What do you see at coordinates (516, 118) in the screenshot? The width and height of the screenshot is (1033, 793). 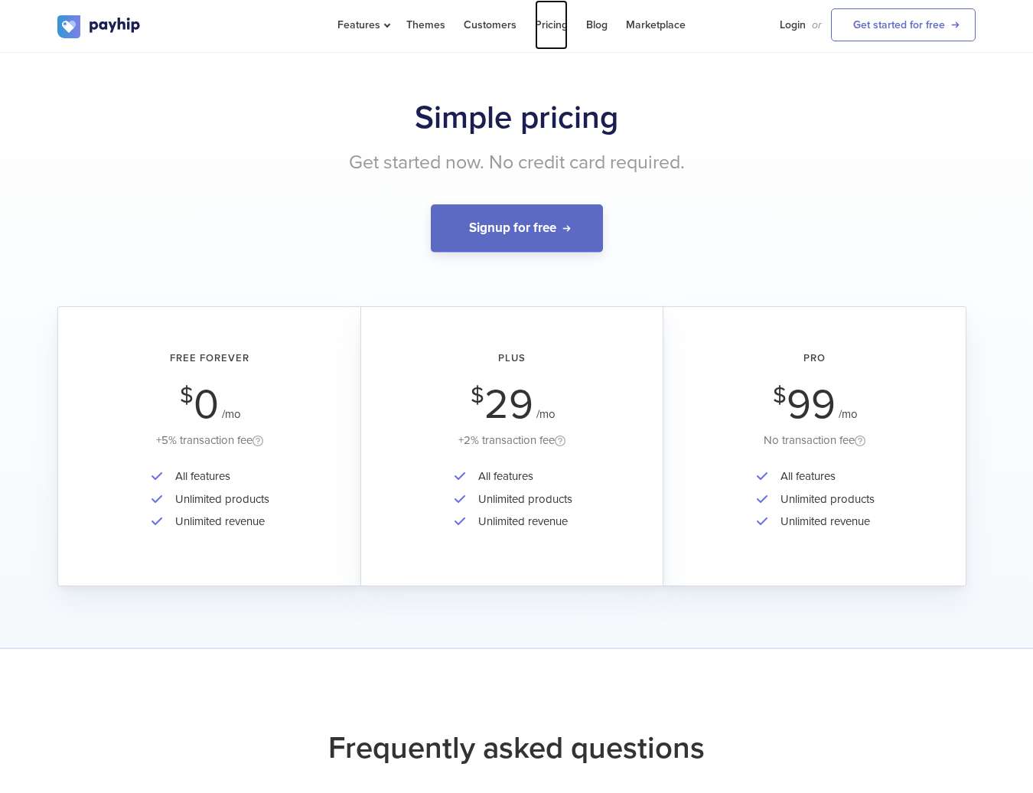 I see `h1: Simple pricing` at bounding box center [516, 118].